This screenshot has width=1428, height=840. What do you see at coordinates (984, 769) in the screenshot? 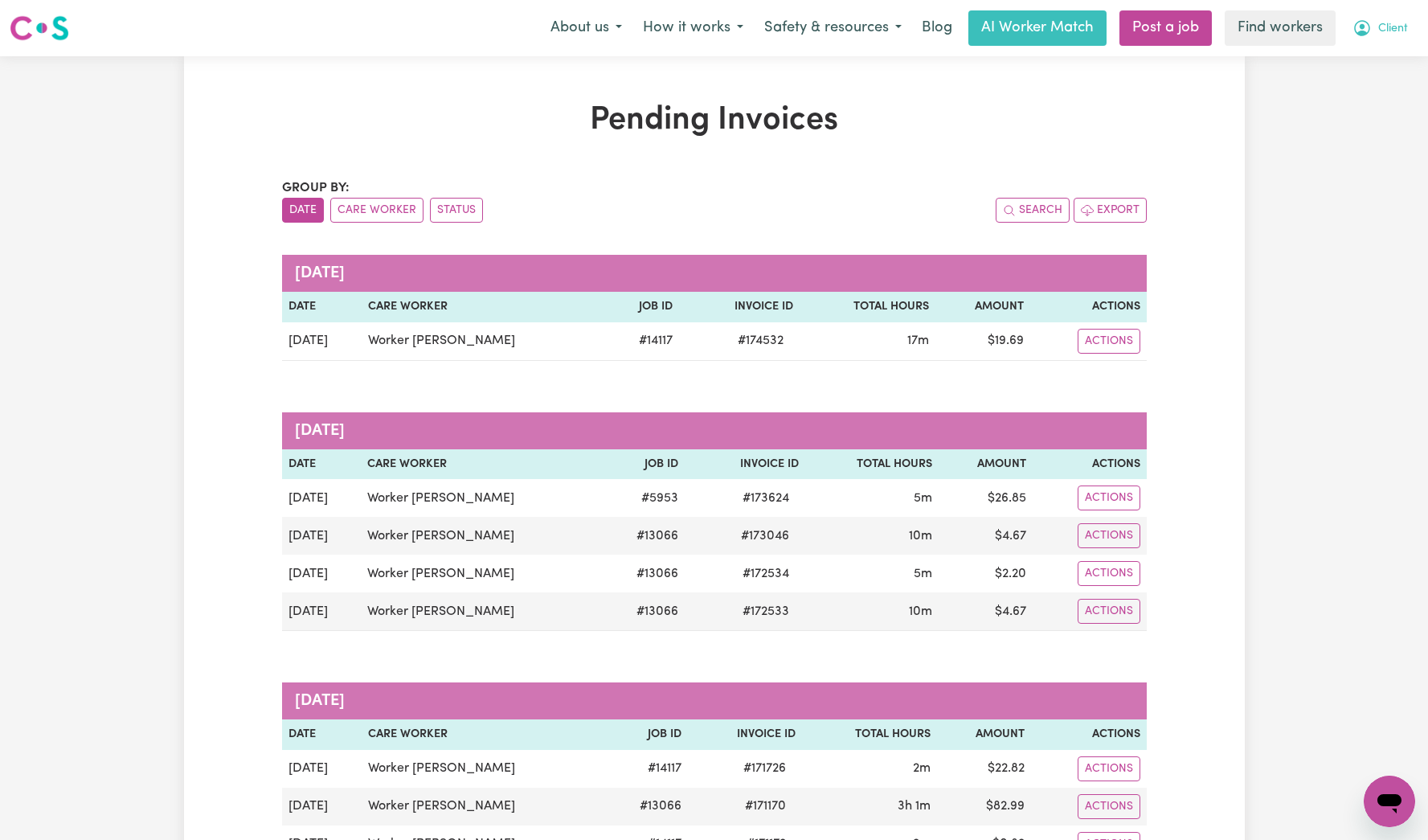
I see `td: $ 22.82` at bounding box center [984, 769].